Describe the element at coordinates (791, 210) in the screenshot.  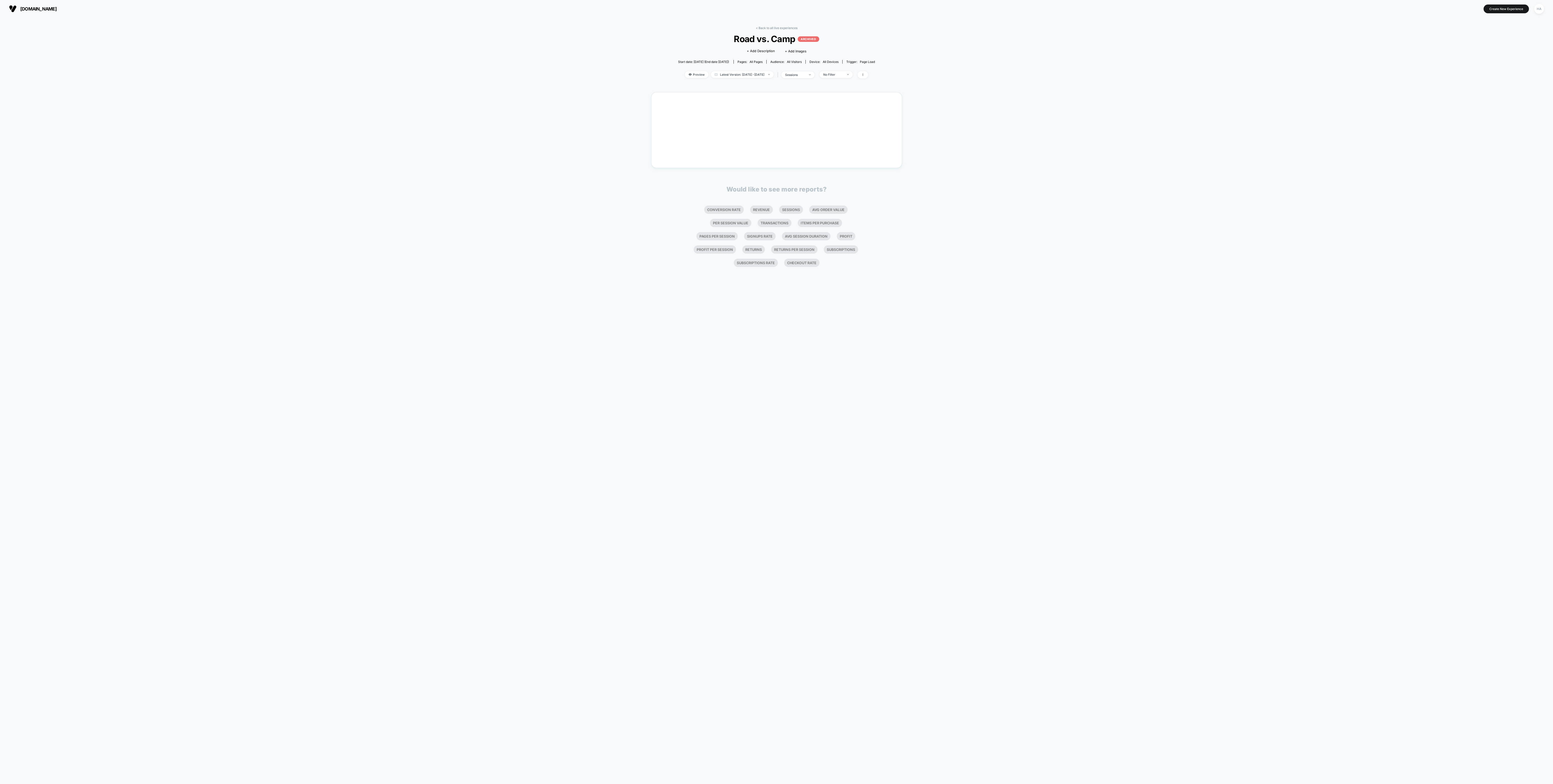
I see `li: Sessions` at that location.